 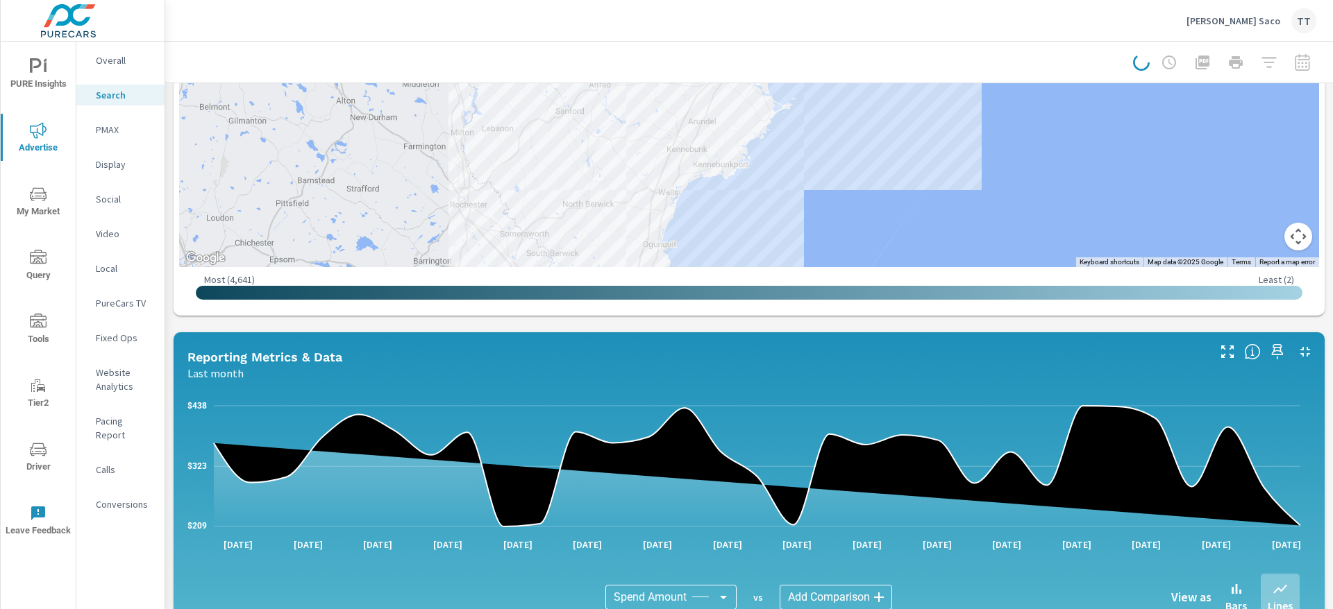 What do you see at coordinates (124, 505) in the screenshot?
I see `p: Conversions` at bounding box center [124, 505].